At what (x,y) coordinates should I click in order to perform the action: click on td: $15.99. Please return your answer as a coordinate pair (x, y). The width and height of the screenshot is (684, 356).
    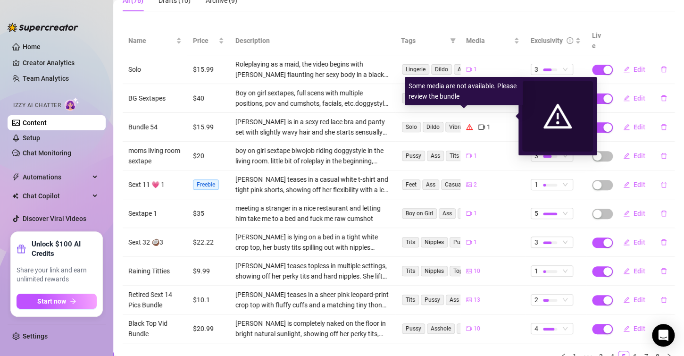
    Looking at the image, I should click on (208, 127).